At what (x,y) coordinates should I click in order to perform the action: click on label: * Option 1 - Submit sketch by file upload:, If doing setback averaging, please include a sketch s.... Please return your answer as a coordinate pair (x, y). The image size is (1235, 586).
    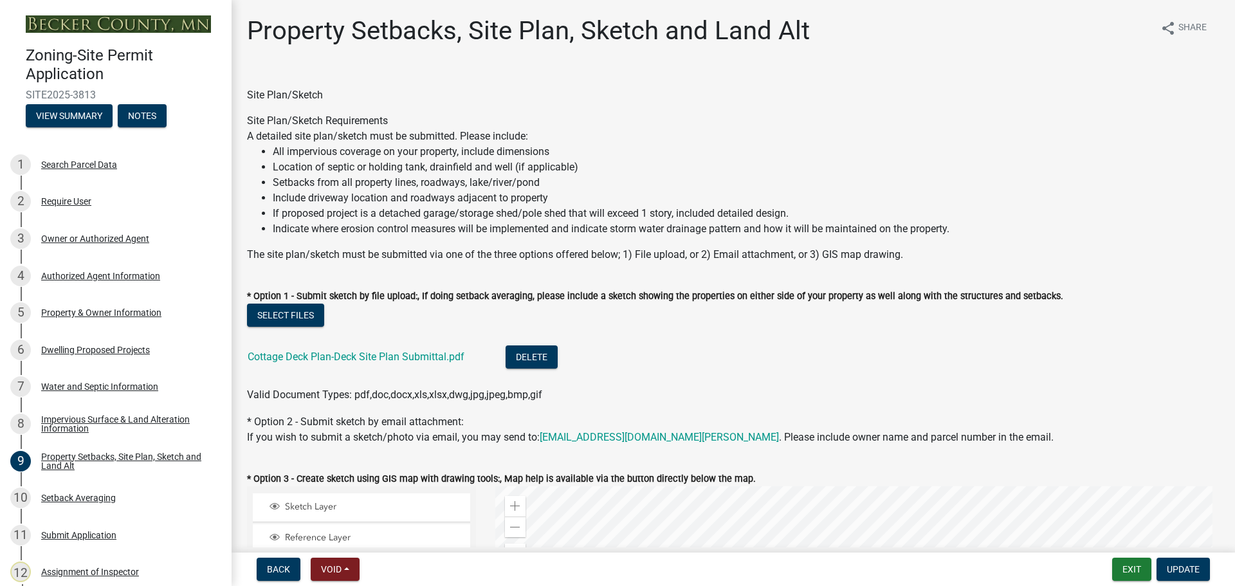
    Looking at the image, I should click on (655, 297).